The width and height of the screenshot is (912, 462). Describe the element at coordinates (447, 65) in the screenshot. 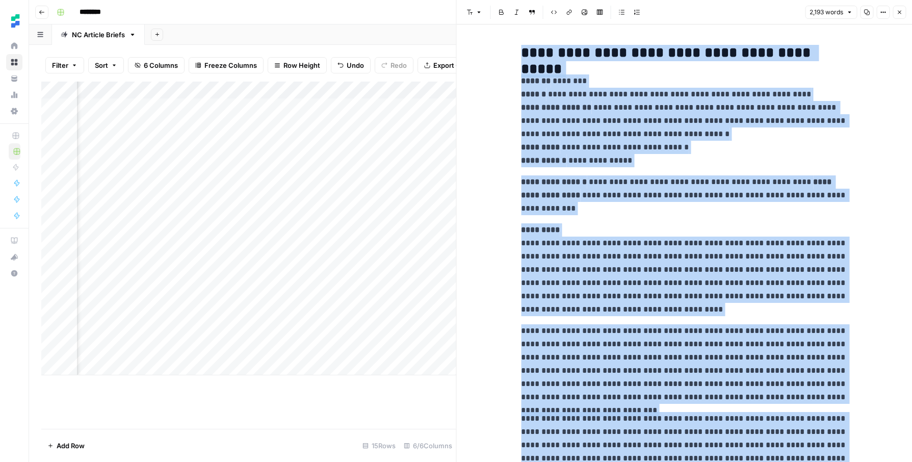

I see `button: Export CSV` at that location.